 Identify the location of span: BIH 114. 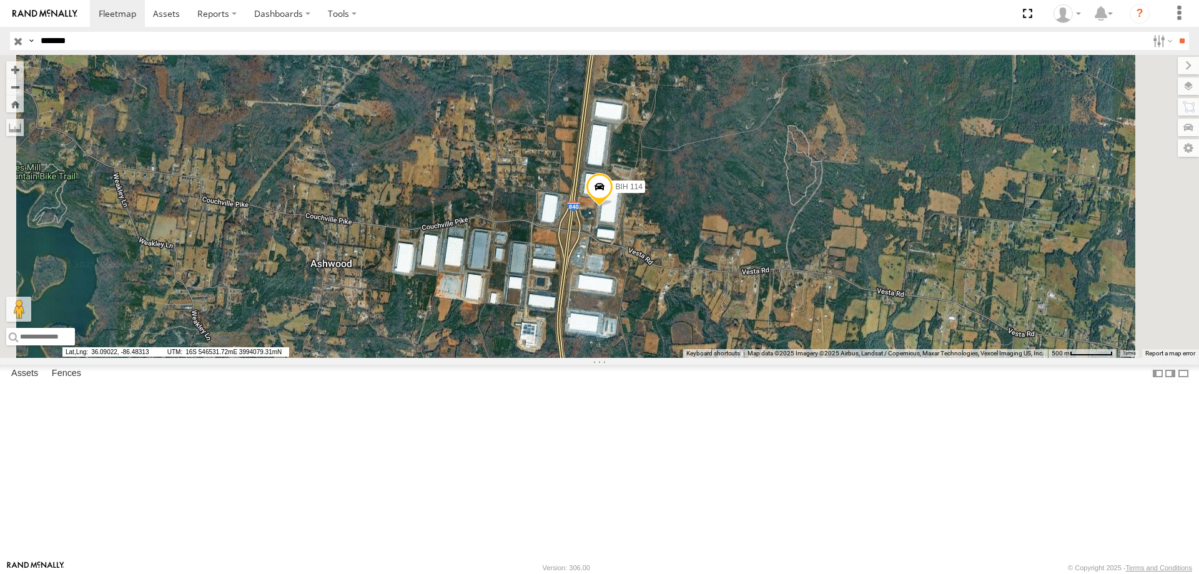
(629, 187).